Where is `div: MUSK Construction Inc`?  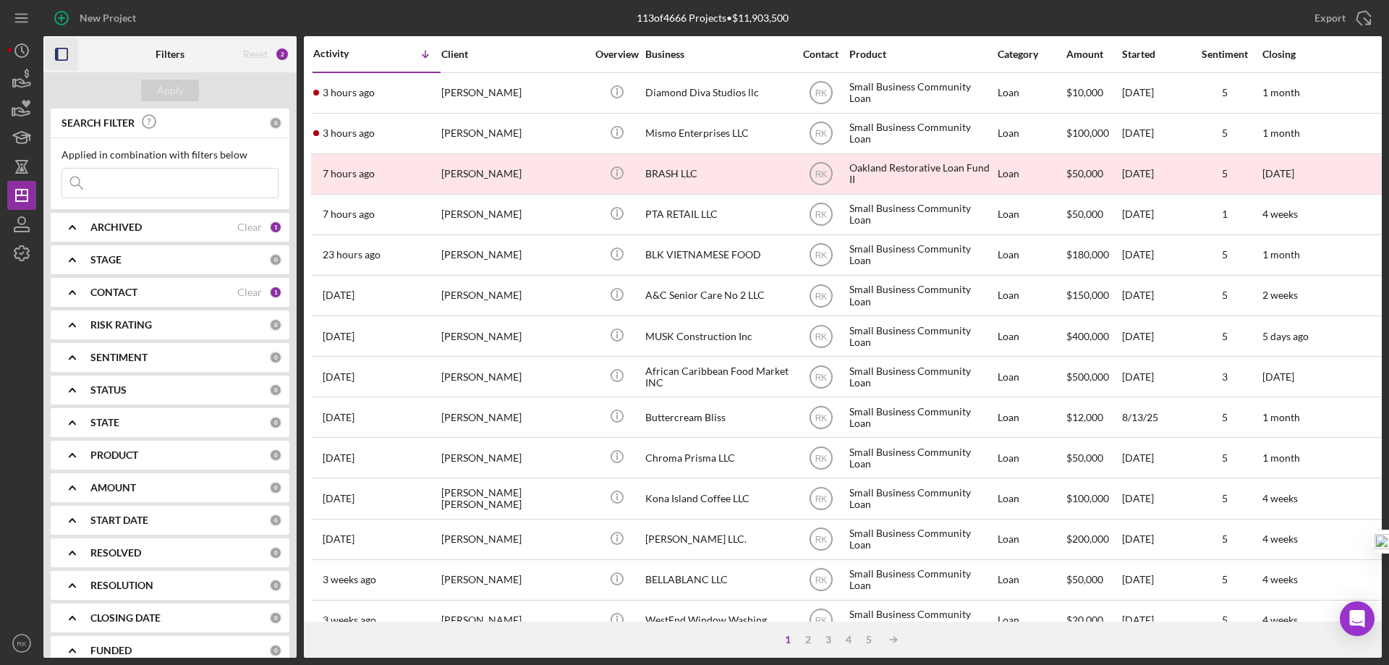 div: MUSK Construction Inc is located at coordinates (718, 336).